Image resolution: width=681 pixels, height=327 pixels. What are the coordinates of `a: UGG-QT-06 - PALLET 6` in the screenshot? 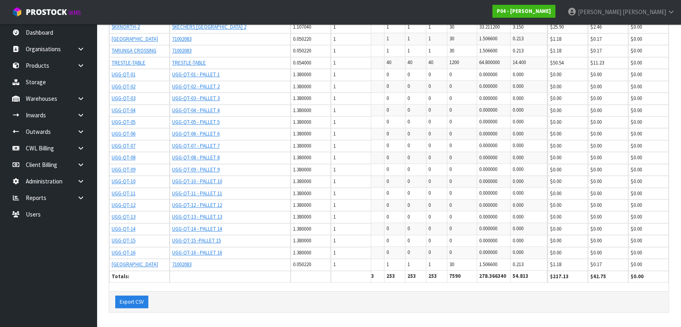 It's located at (196, 133).